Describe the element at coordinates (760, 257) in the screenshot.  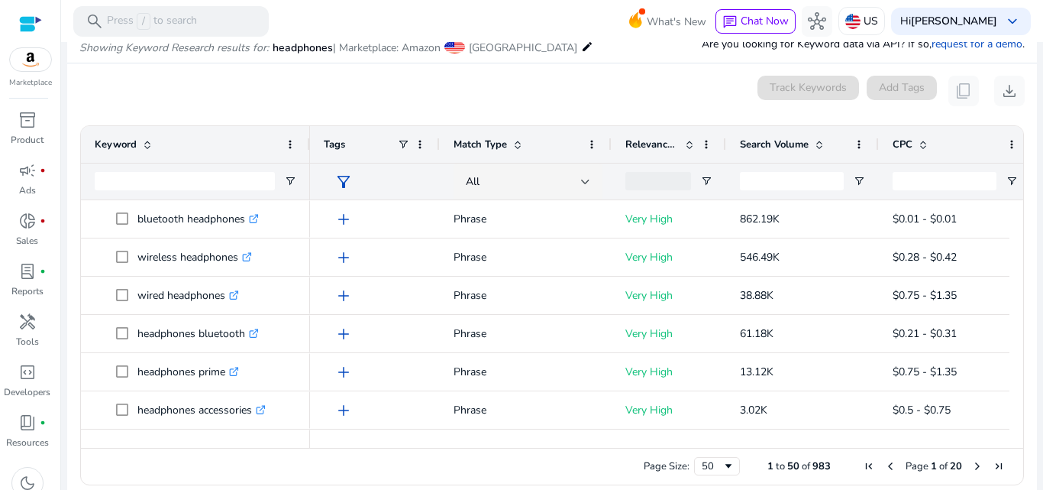
I see `span: 546.49K` at that location.